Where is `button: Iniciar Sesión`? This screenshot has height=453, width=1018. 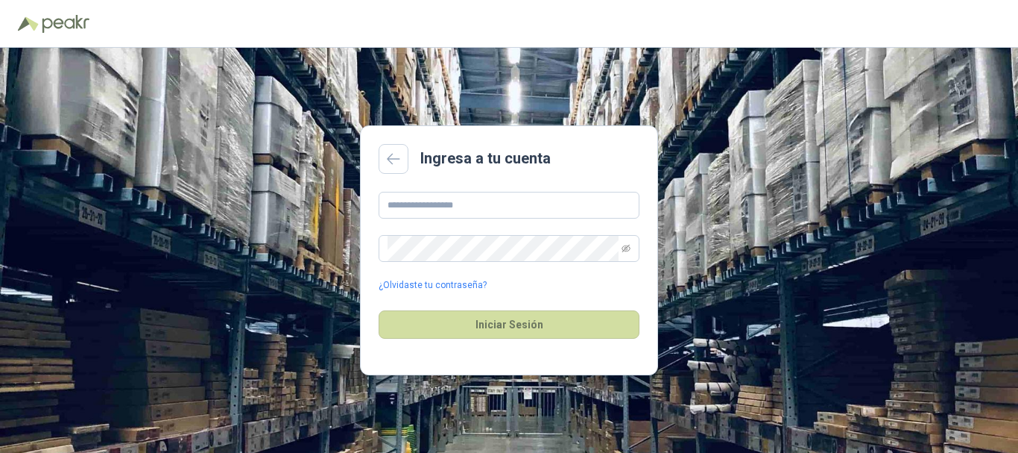
button: Iniciar Sesión is located at coordinates (509, 324).